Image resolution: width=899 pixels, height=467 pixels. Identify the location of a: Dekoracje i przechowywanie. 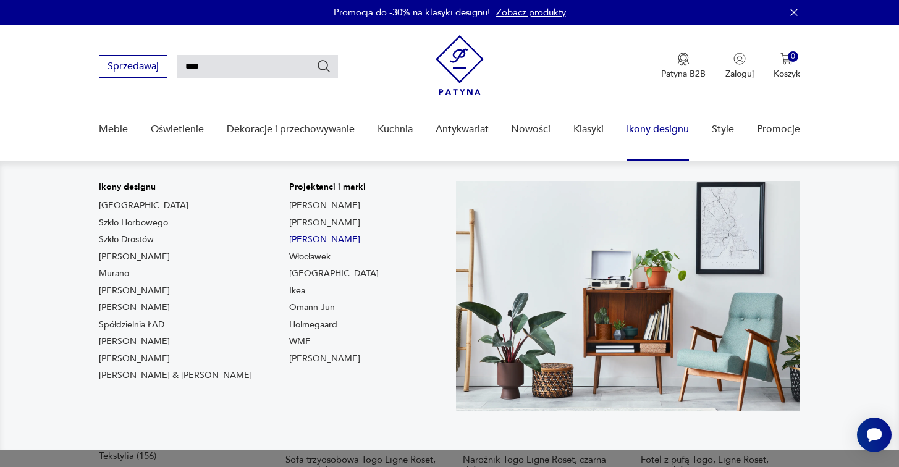
(290, 129).